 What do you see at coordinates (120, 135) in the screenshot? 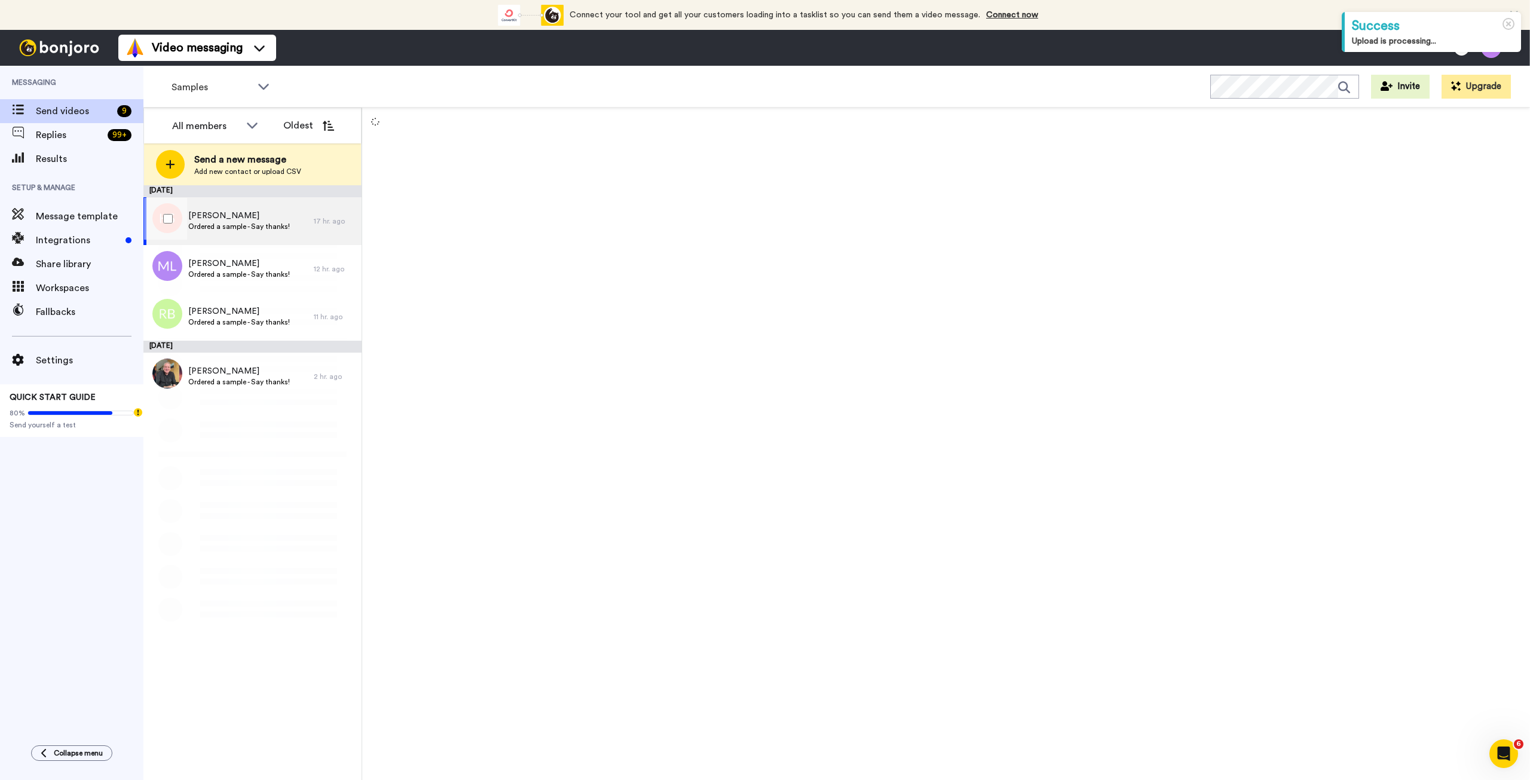
I see `div: 99 +` at bounding box center [120, 135].